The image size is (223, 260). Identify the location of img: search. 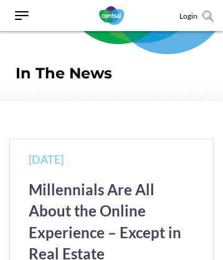
(208, 16).